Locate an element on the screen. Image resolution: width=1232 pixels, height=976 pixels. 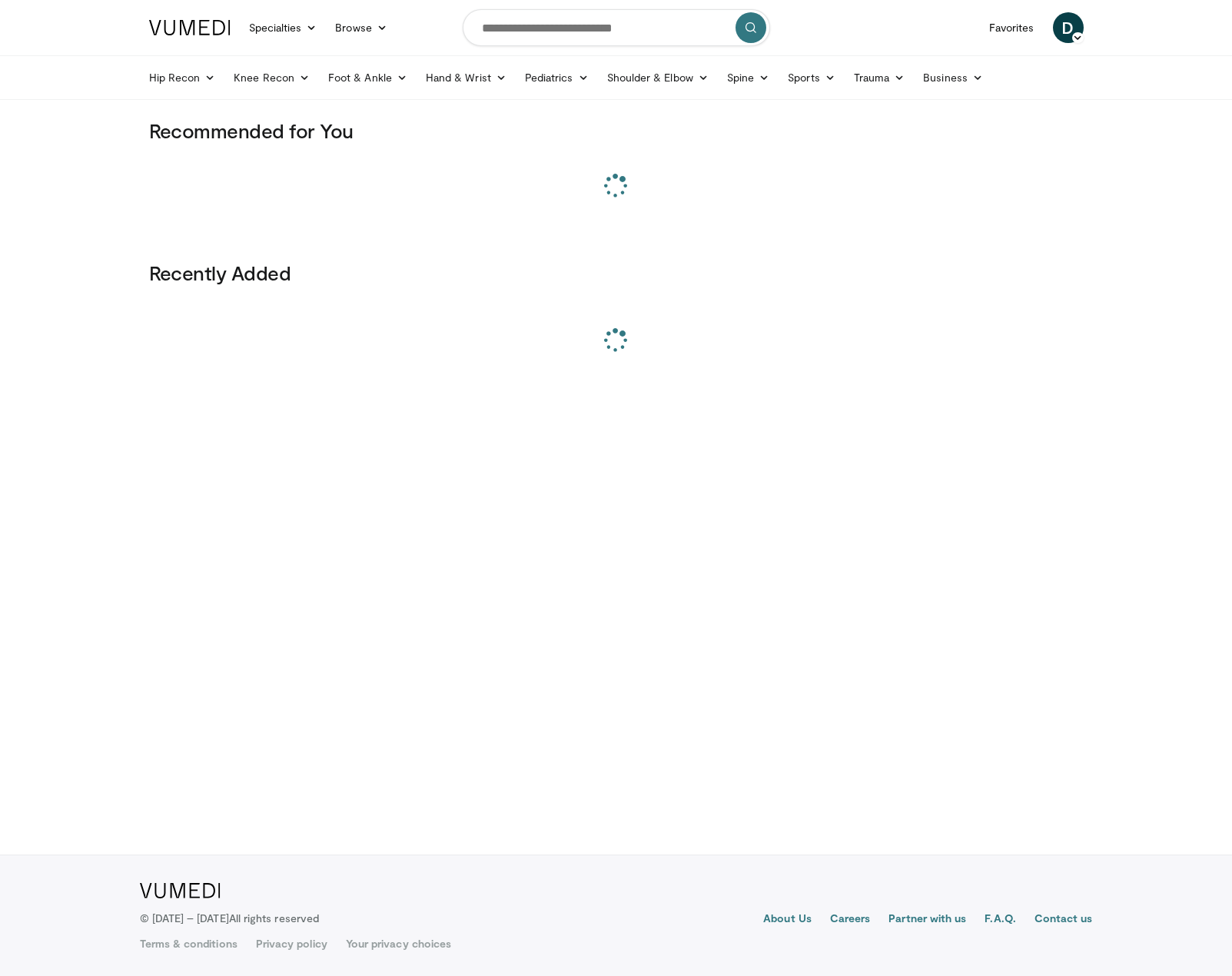
span: All rights reserved is located at coordinates (274, 918).